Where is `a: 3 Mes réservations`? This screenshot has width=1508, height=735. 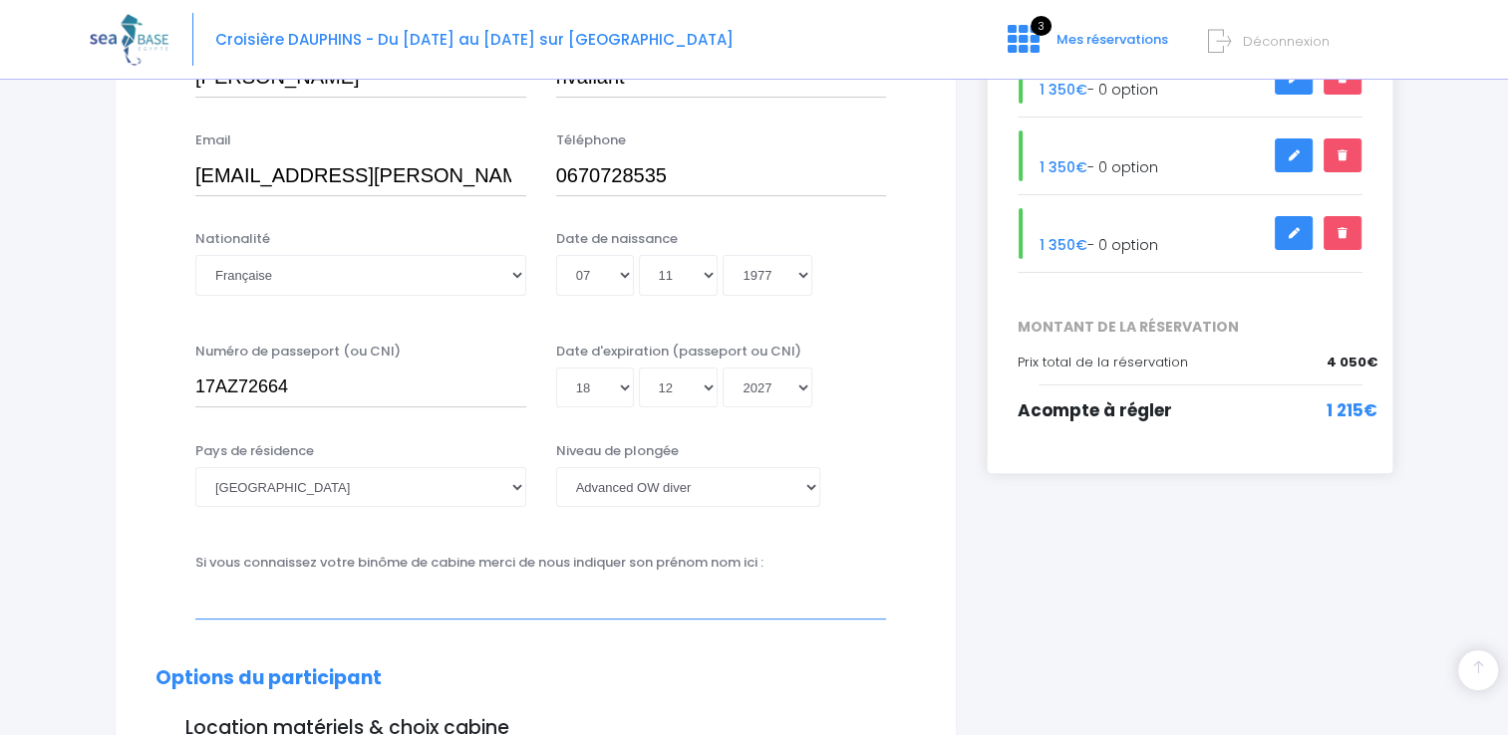 a: 3 Mes réservations is located at coordinates (1085, 46).